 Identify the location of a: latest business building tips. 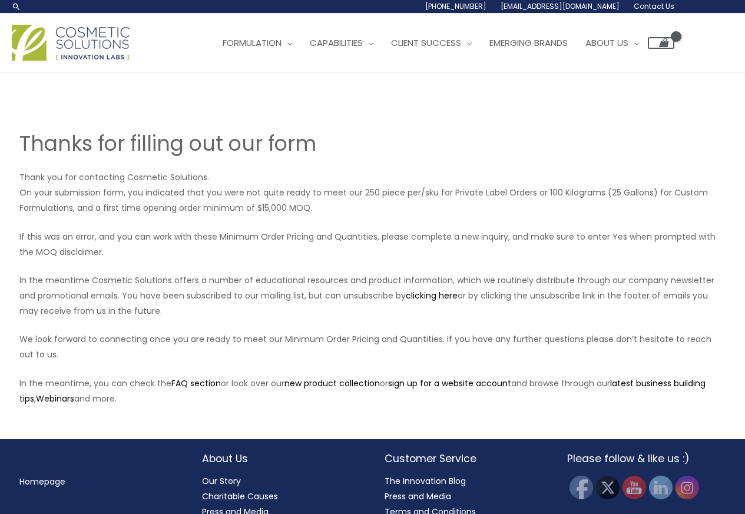
(362, 391).